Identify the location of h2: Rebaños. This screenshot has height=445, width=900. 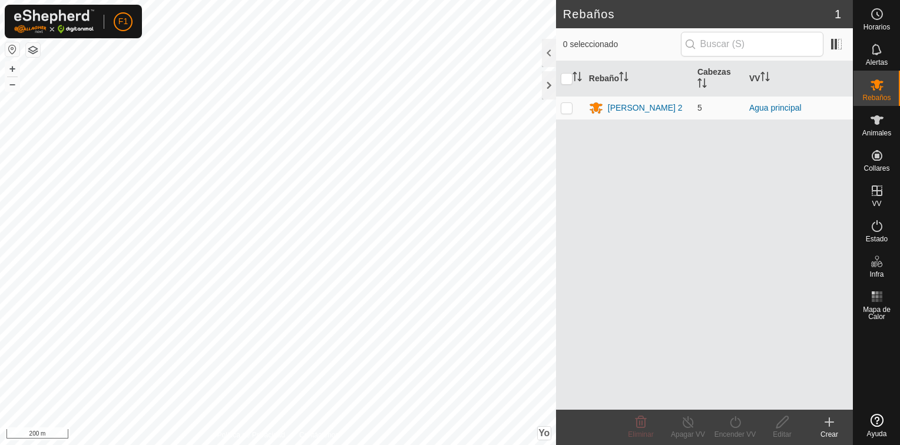
(699, 14).